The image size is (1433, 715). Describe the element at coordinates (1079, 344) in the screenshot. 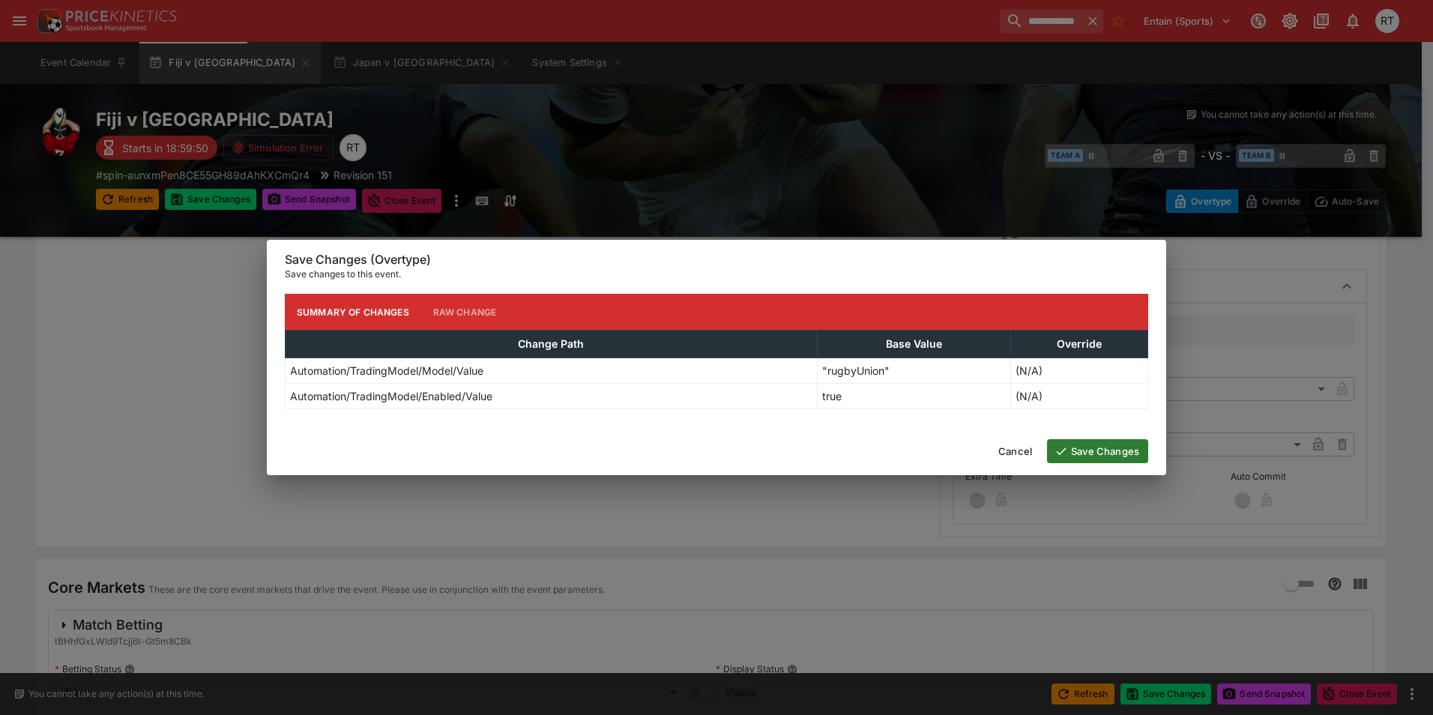

I see `th: Override` at that location.